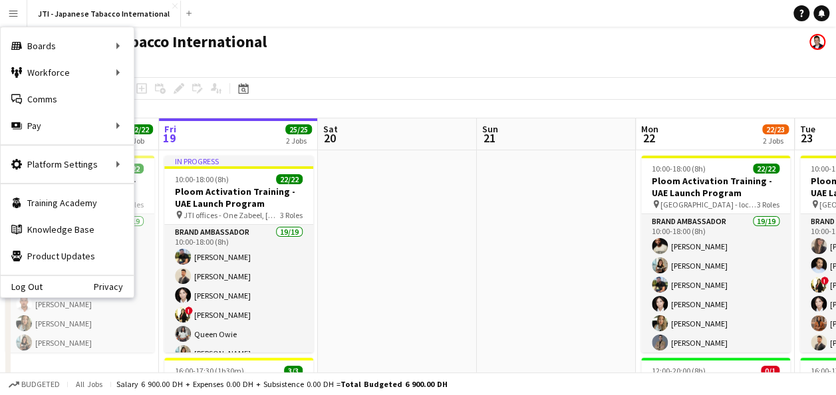  Describe the element at coordinates (209, 370) in the screenshot. I see `span: 16:00-17:30 (1h30m)` at that location.